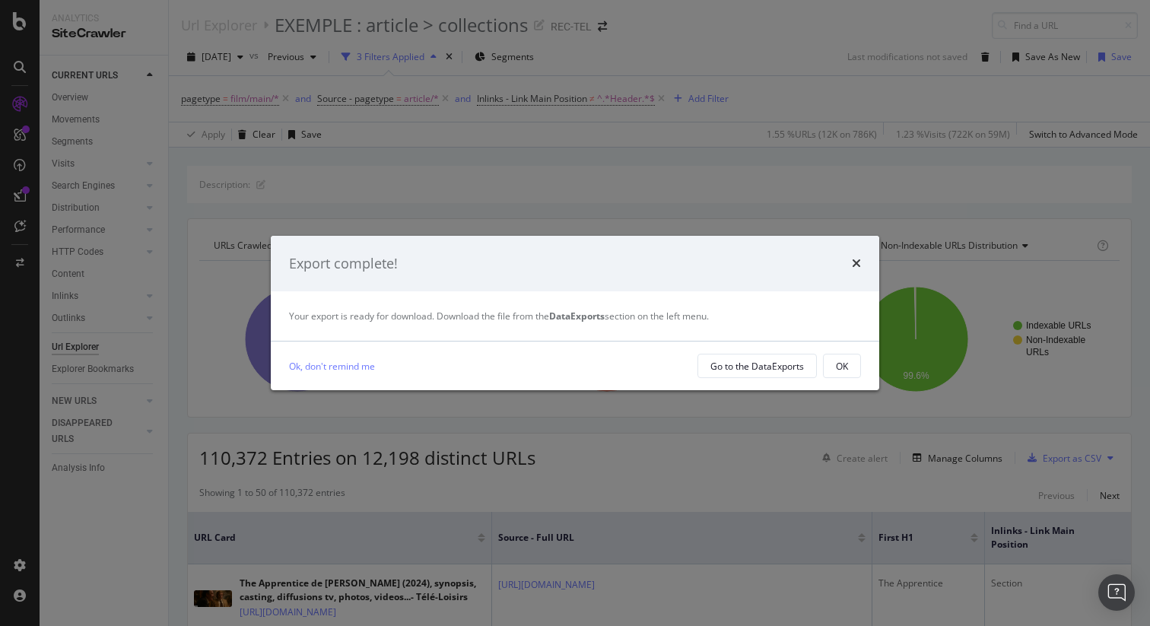 The image size is (1150, 626). I want to click on div: times, so click(857, 264).